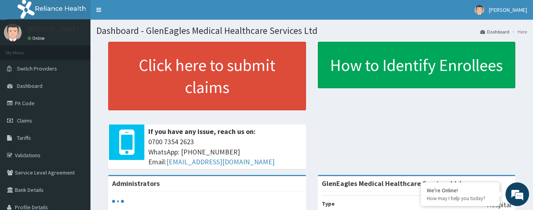 The image size is (533, 210). Describe the element at coordinates (495, 31) in the screenshot. I see `a: Dashboard` at that location.